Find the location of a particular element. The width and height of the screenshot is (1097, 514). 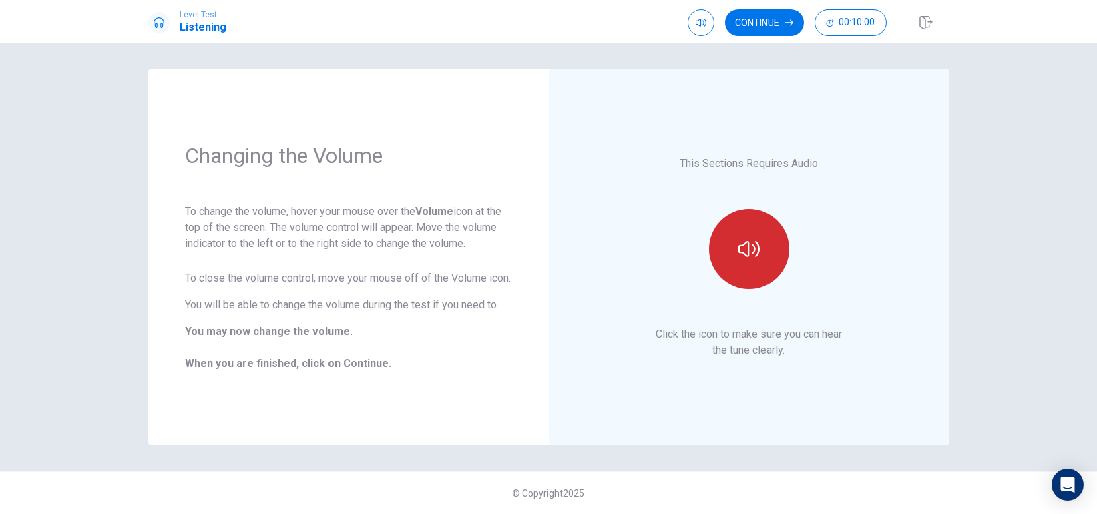

button: 00:10:00 is located at coordinates (851, 23).